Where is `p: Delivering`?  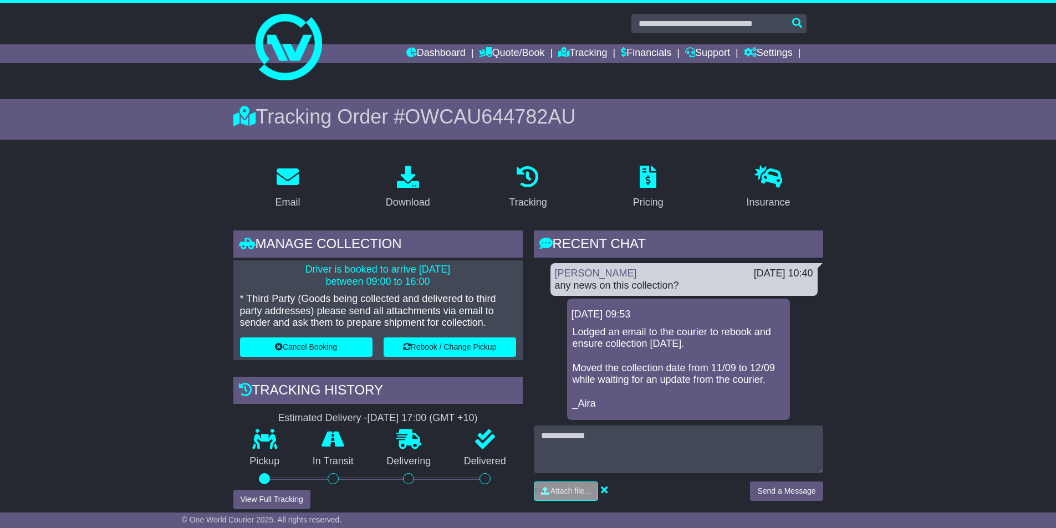
p: Delivering is located at coordinates (409, 462).